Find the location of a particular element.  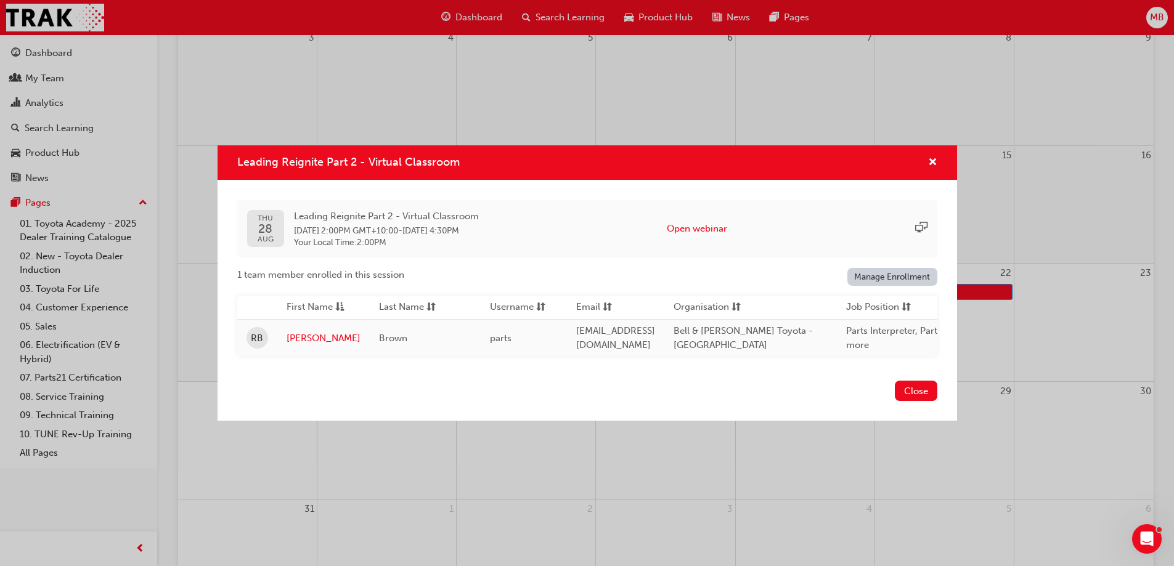

span: 1 team member enrolled in this session is located at coordinates (320, 275).